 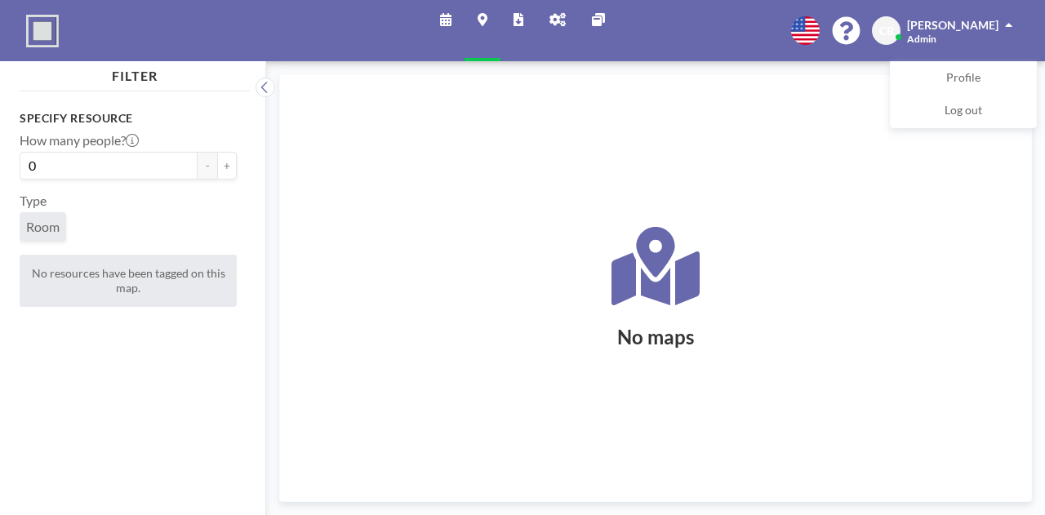 What do you see at coordinates (33, 201) in the screenshot?
I see `label: Type` at bounding box center [33, 201].